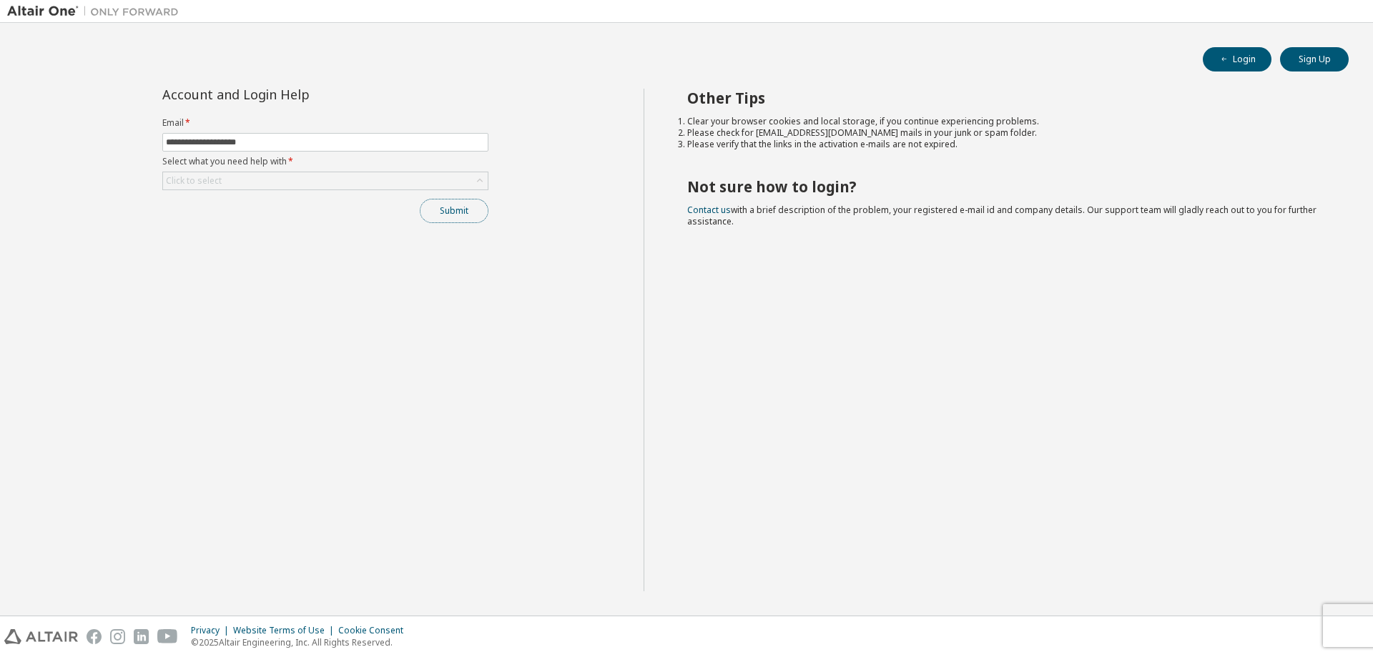 The width and height of the screenshot is (1373, 657). I want to click on h2: Not sure how to login?, so click(1005, 187).